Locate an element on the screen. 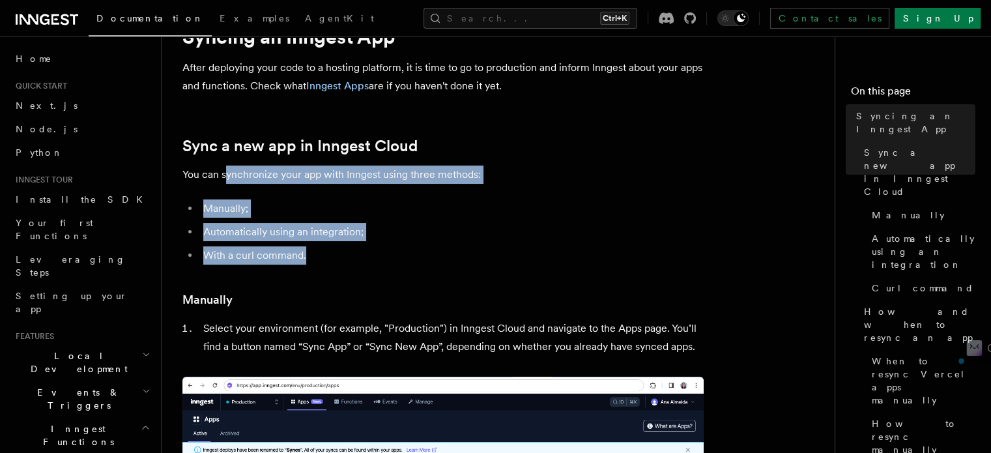 The width and height of the screenshot is (991, 453). span: Syncing an Inngest App is located at coordinates (916, 123).